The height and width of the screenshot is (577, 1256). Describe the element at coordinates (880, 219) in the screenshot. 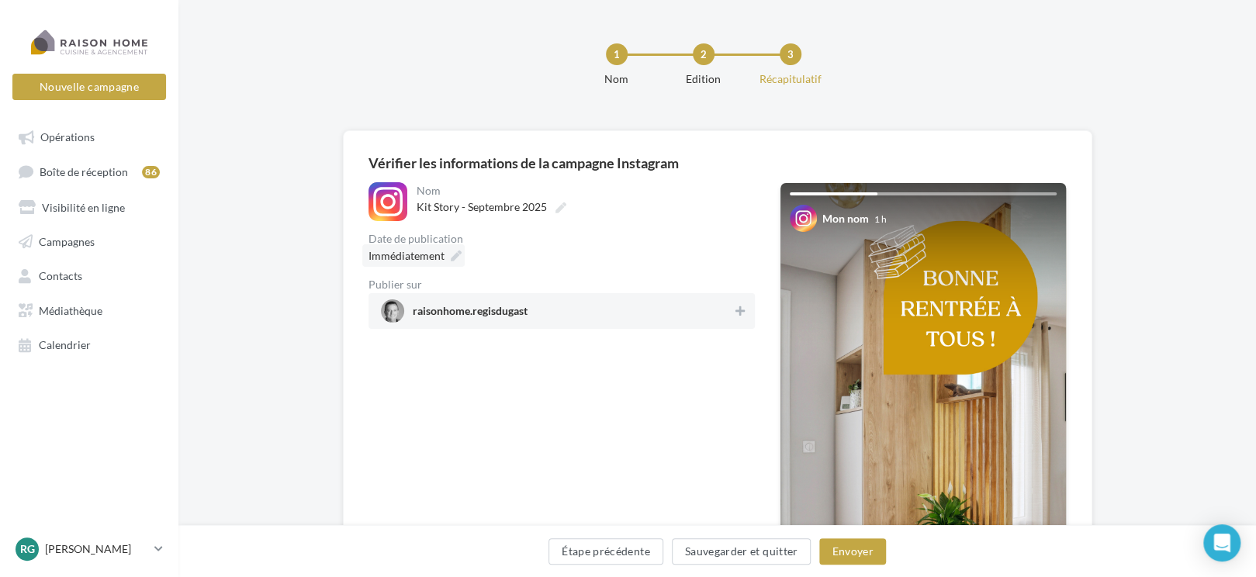

I see `div: 1 h` at that location.